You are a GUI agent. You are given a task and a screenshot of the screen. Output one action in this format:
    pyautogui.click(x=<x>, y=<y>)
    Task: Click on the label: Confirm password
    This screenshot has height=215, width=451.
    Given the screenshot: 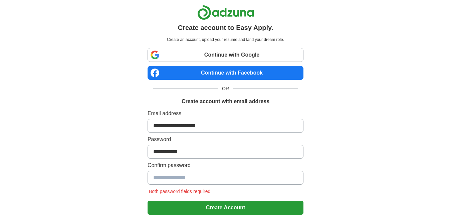 What is the action you would take?
    pyautogui.click(x=225, y=166)
    